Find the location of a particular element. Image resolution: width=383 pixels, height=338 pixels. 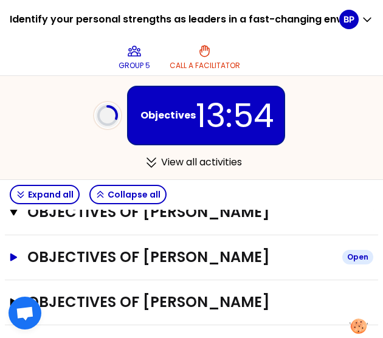

button: Expand all is located at coordinates (44, 194).